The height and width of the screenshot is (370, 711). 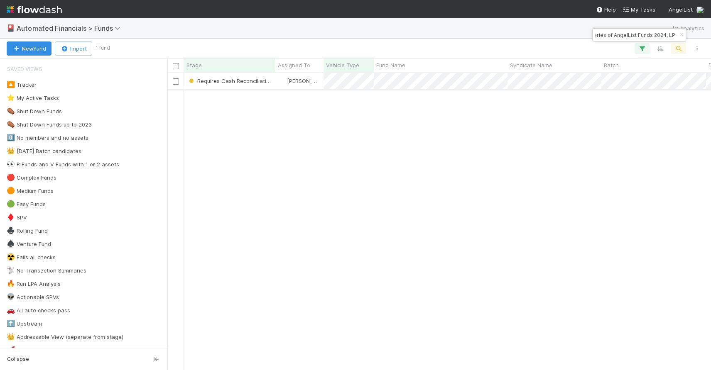 I want to click on small: 1 fund, so click(x=103, y=48).